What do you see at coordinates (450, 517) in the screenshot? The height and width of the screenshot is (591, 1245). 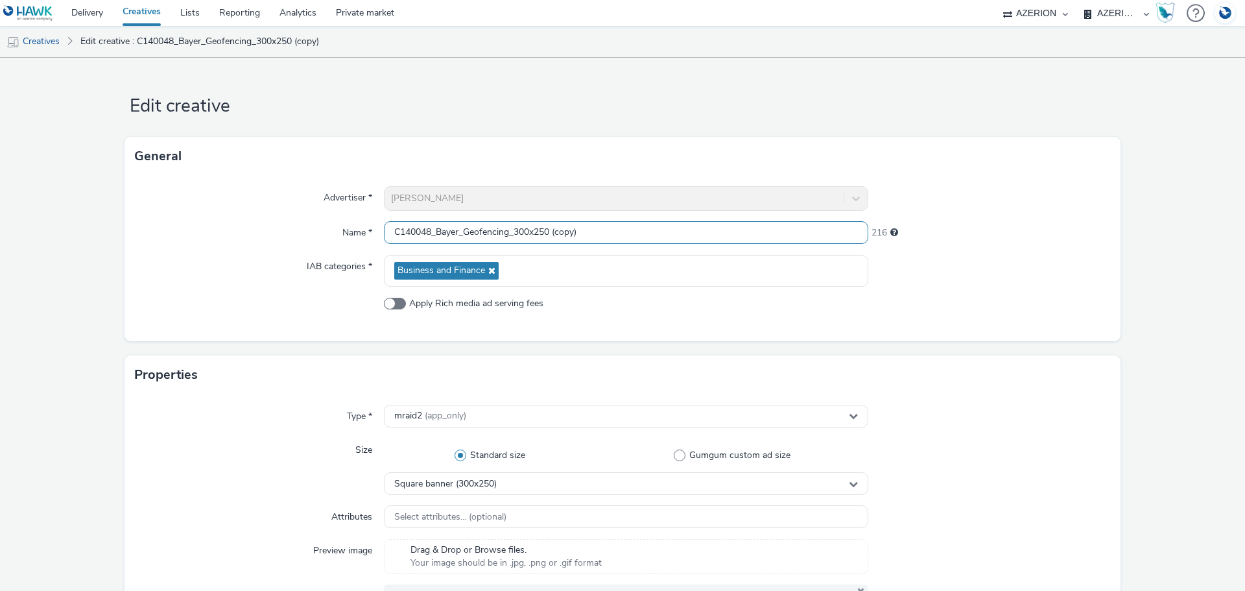 I see `span: Select attributes... (optional)` at bounding box center [450, 517].